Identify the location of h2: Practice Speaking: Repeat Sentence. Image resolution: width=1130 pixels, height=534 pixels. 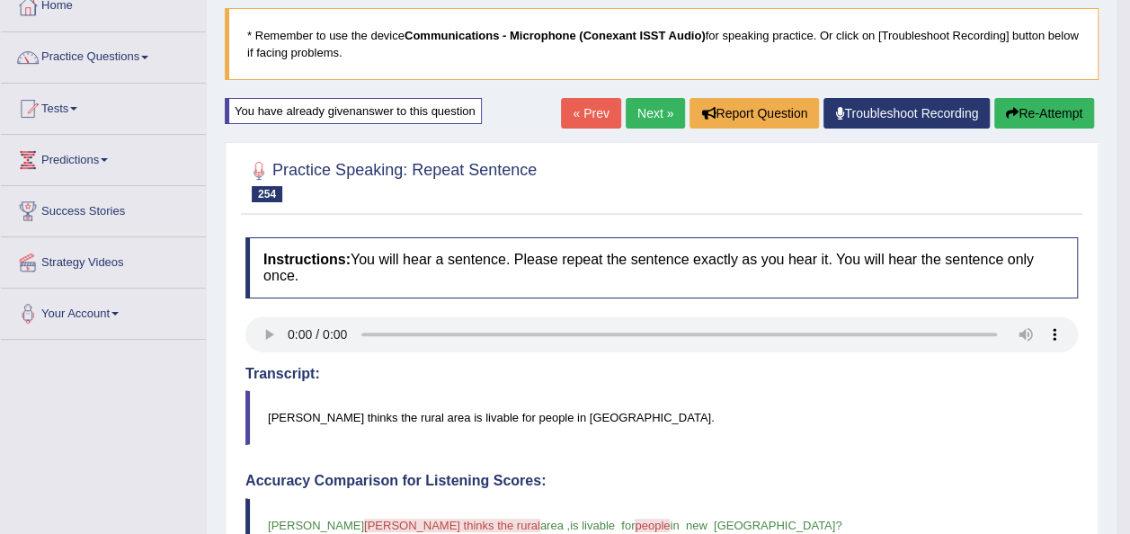
(391, 180).